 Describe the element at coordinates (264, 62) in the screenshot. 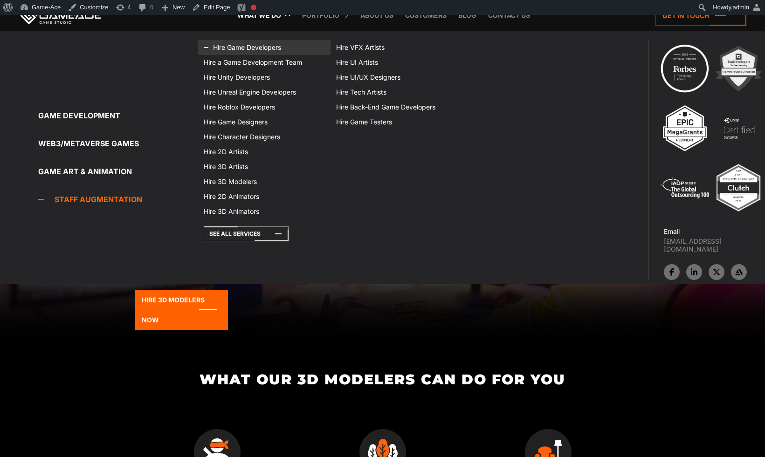

I see `a: Hire a Game Development Team` at that location.